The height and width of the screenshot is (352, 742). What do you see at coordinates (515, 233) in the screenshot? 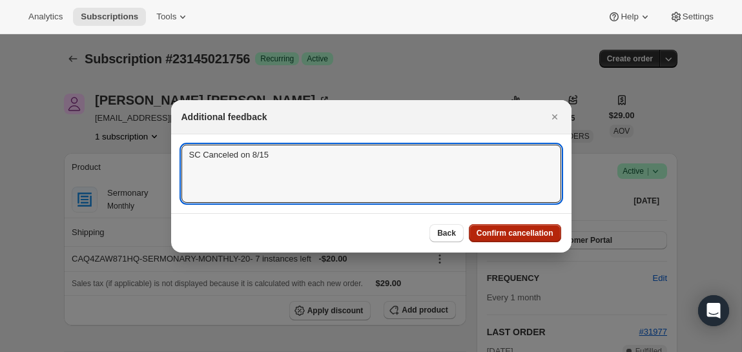
I see `span: Confirm cancellation` at bounding box center [515, 233].